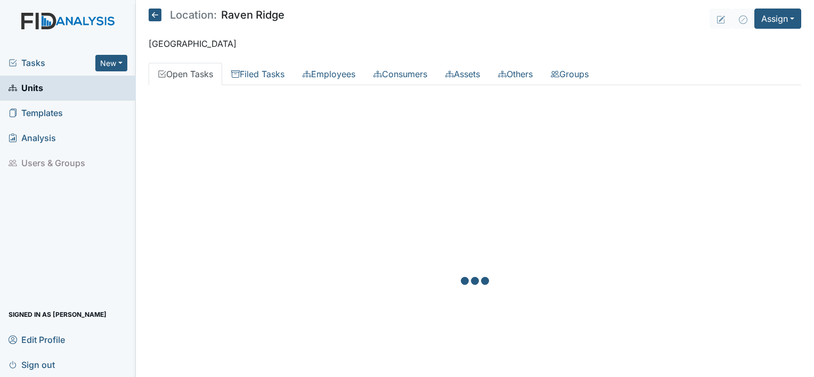 This screenshot has width=814, height=377. Describe the element at coordinates (31, 365) in the screenshot. I see `span: Sign out` at that location.